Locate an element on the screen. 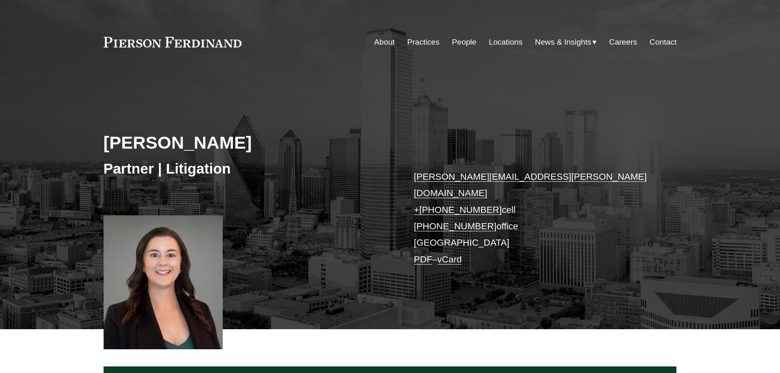 This screenshot has height=373, width=780. a: Careers is located at coordinates (623, 42).